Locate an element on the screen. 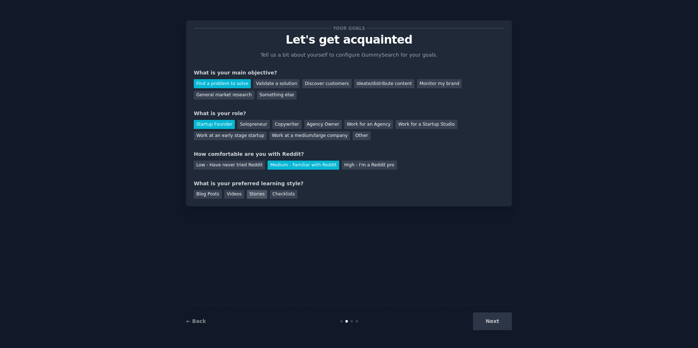  p: Let's get acquainted is located at coordinates (349, 40).